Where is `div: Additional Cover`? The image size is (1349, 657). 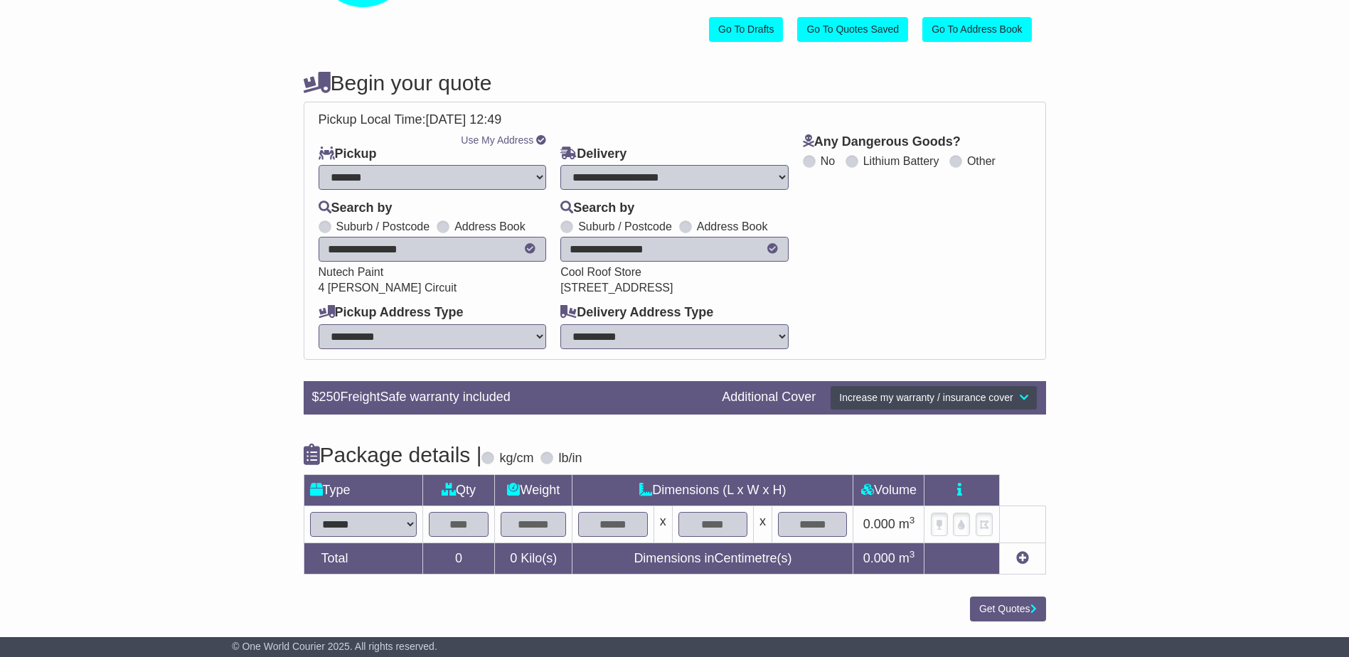 div: Additional Cover is located at coordinates (769, 398).